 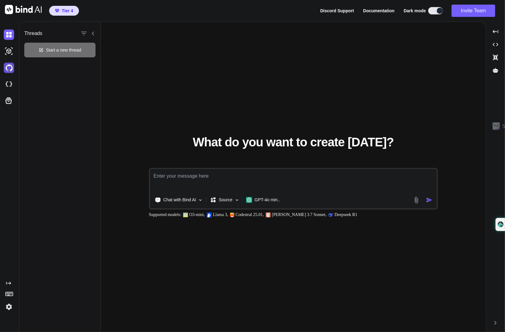 I want to click on button: premiumTier 4, so click(x=64, y=11).